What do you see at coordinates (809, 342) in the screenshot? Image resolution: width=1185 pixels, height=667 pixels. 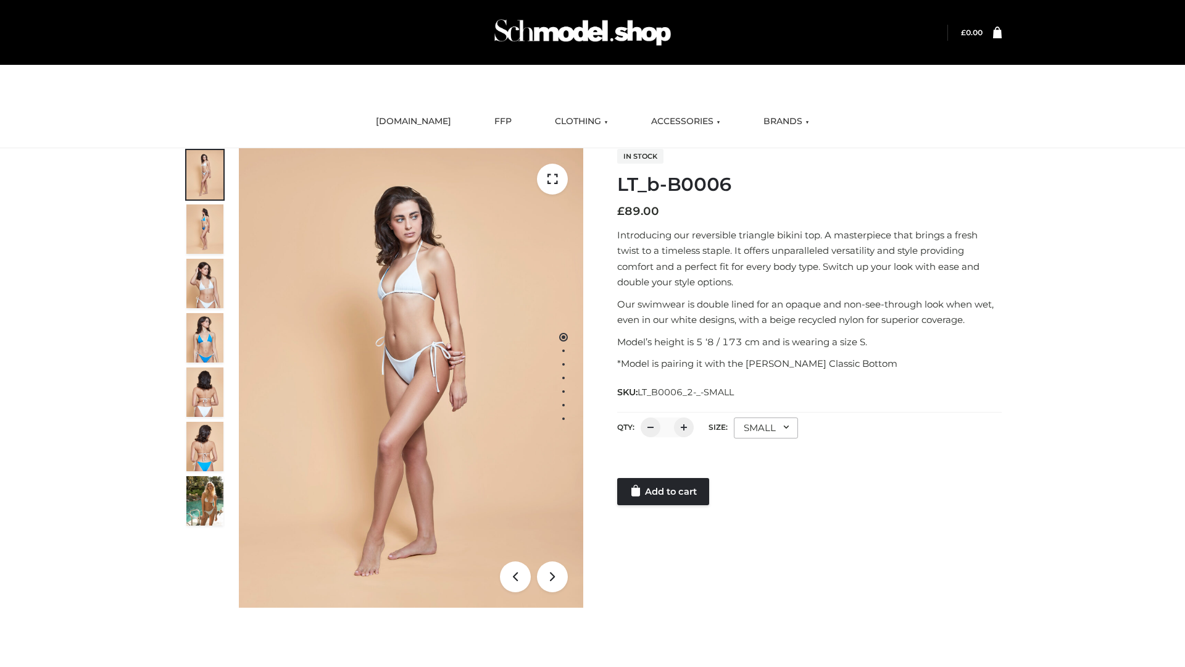 I see `p: Model’s height is 5 ‘8 / 173 cm and is wearing a size S.` at bounding box center [809, 342].